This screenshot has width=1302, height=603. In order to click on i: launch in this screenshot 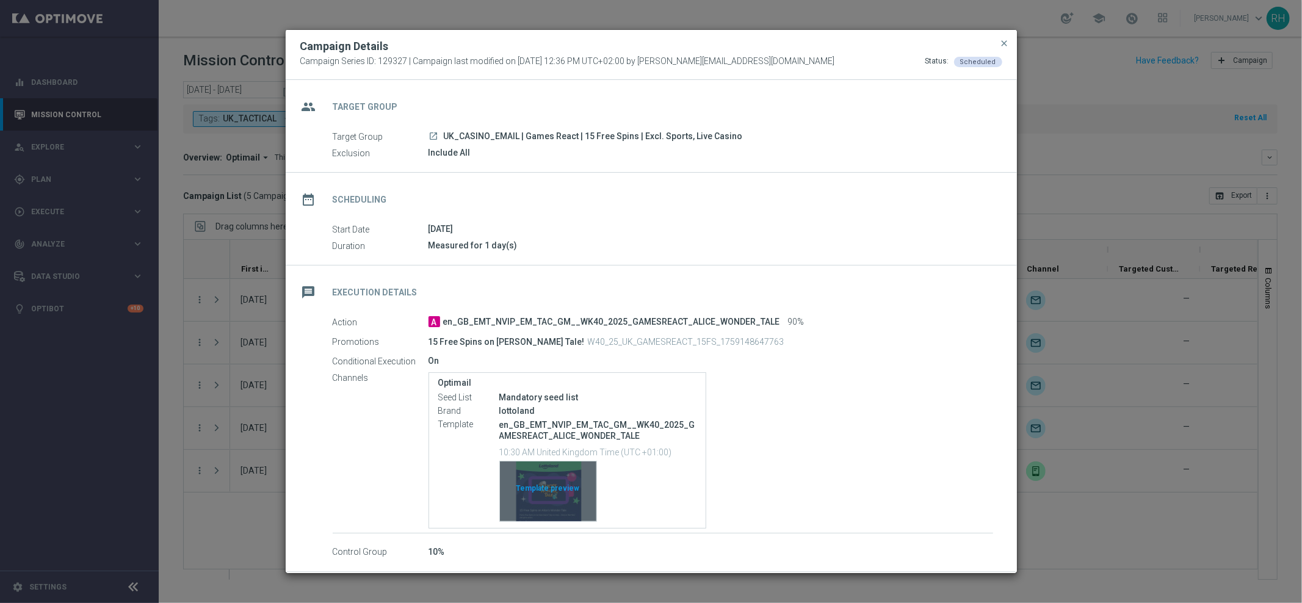, I will do `click(434, 136)`.